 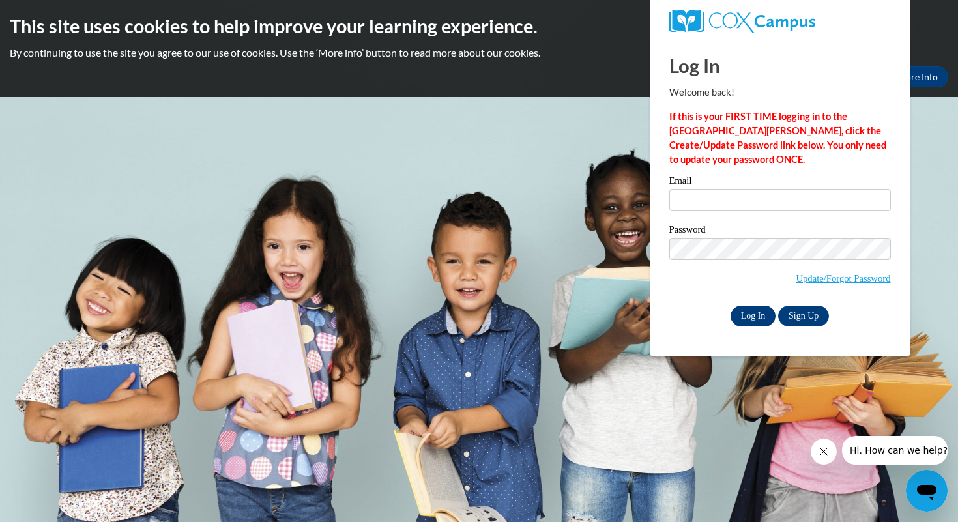 I want to click on h2: This site uses cookies to help improve your learning experience., so click(x=479, y=26).